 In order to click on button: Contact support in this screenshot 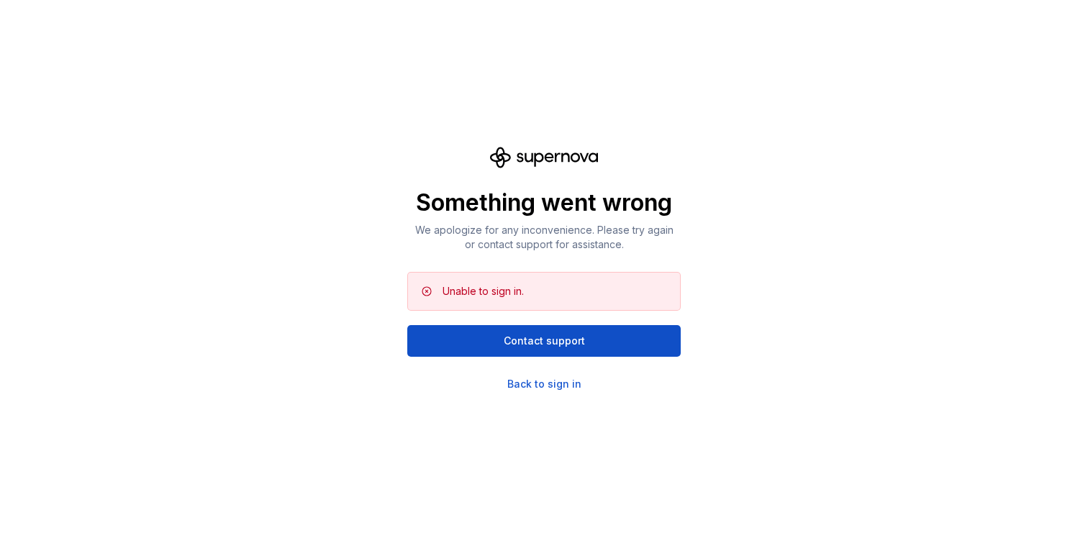, I will do `click(544, 341)`.